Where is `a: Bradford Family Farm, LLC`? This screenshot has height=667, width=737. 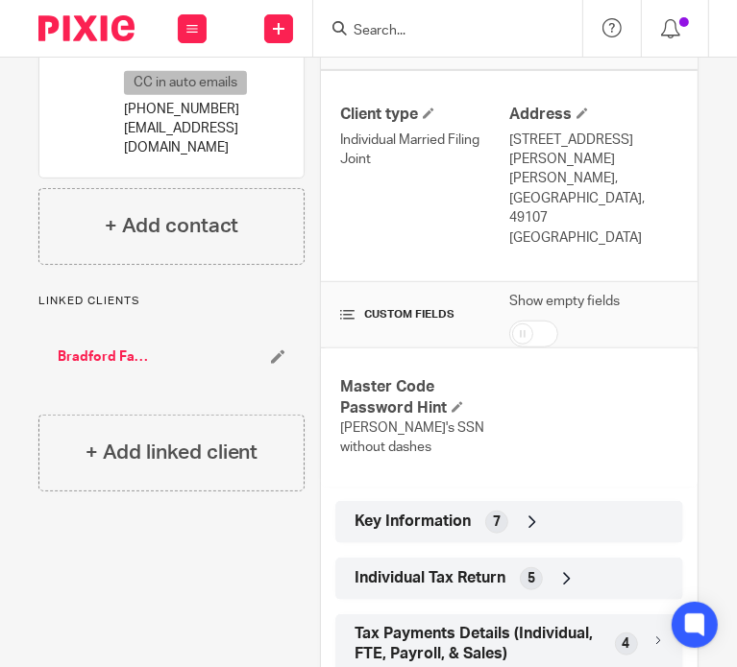 a: Bradford Family Farm, LLC is located at coordinates (103, 357).